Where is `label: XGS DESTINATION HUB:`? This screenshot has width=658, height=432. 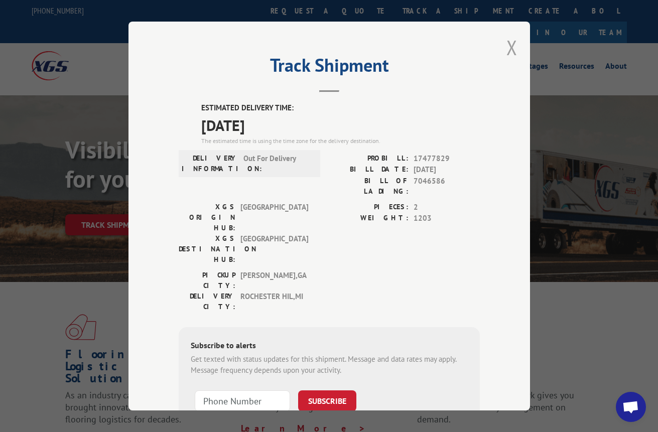 label: XGS DESTINATION HUB: is located at coordinates (207, 249).